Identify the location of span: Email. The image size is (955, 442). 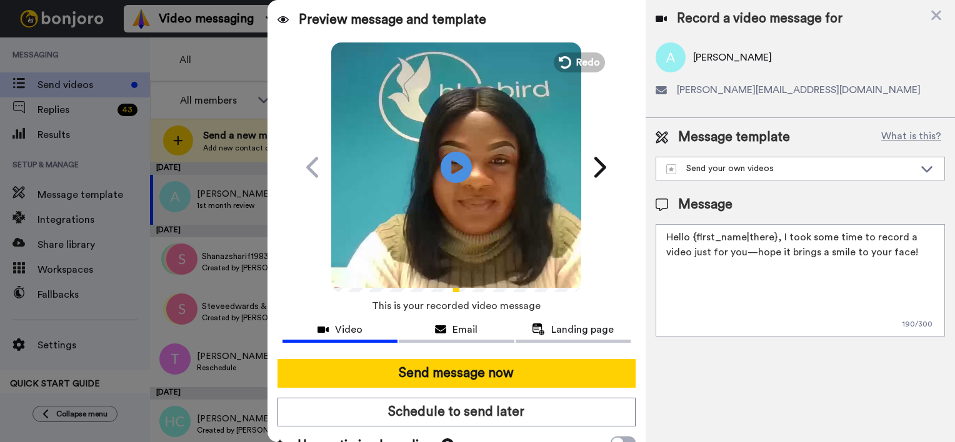
(465, 330).